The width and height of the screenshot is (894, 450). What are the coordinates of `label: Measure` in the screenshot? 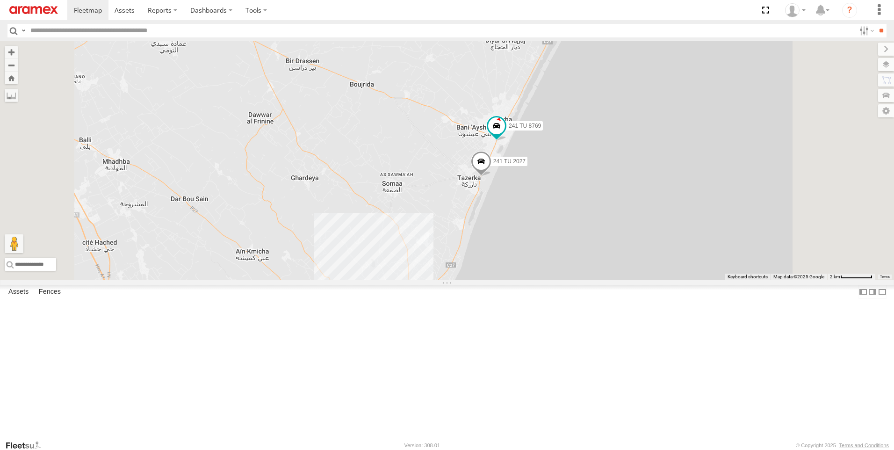 It's located at (11, 95).